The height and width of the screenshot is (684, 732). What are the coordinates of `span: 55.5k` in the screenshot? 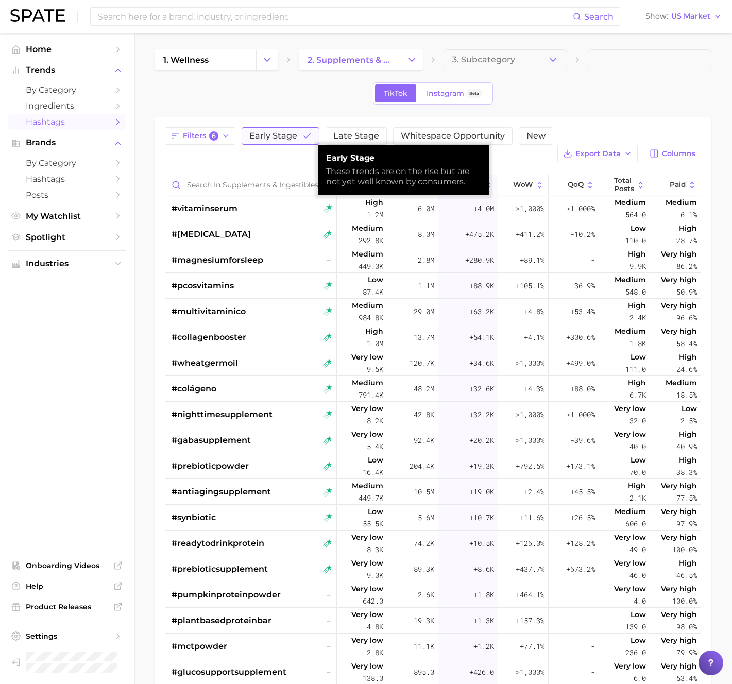 It's located at (373, 524).